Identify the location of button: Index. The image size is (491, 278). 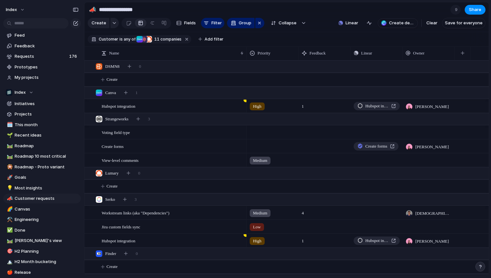
(16, 10).